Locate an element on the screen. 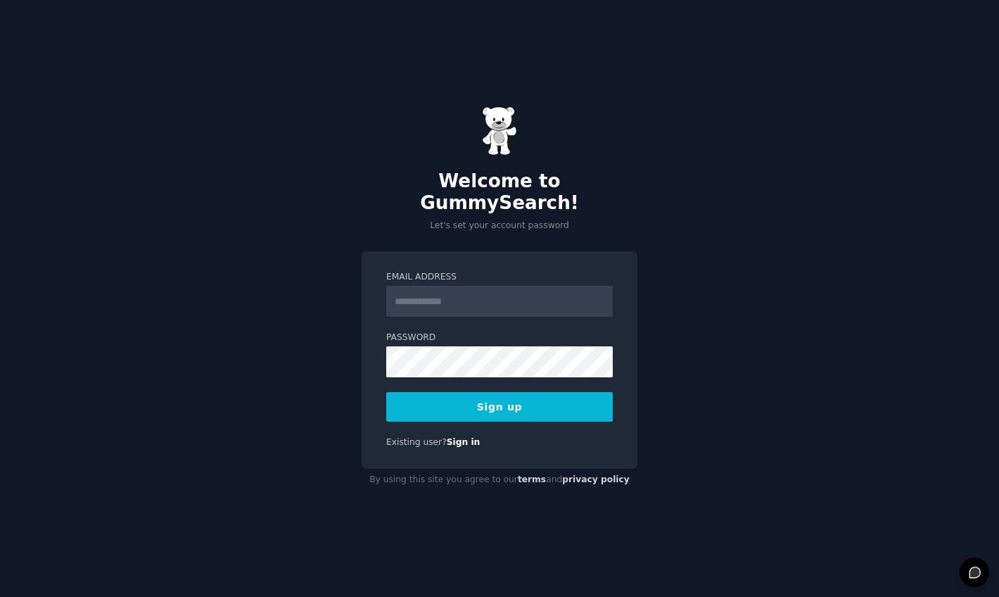 The image size is (999, 597). button: Sign up is located at coordinates (500, 407).